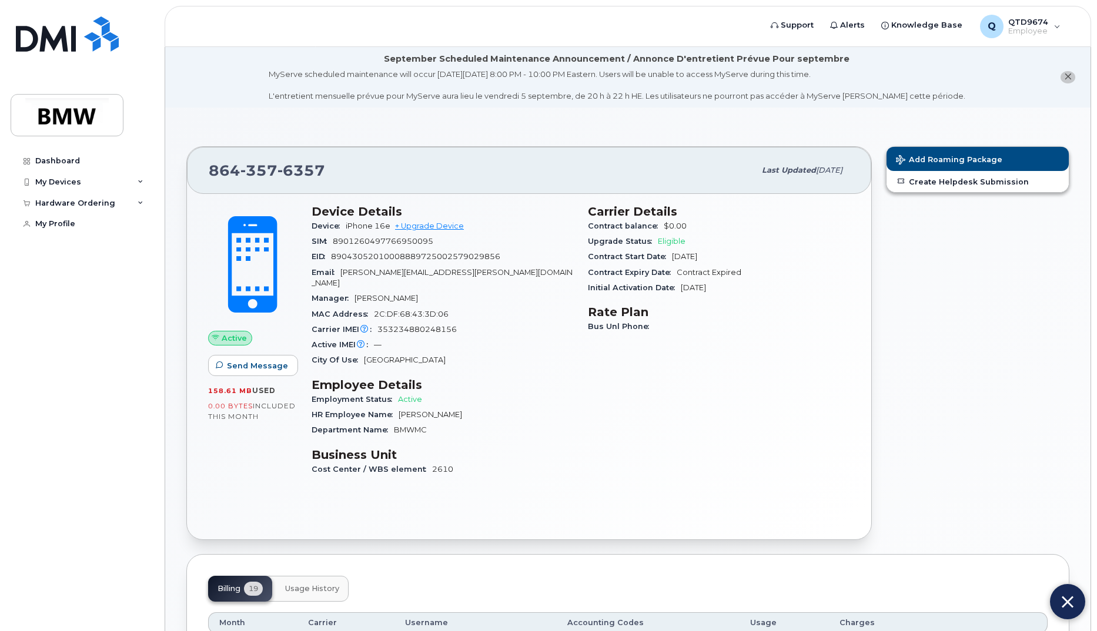 Image resolution: width=1097 pixels, height=631 pixels. Describe the element at coordinates (671, 241) in the screenshot. I see `span: Eligible` at that location.